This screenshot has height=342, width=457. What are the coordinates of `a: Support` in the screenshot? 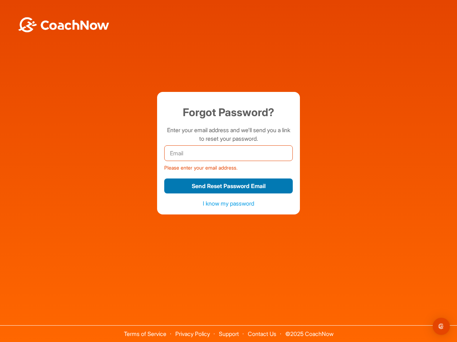 It's located at (229, 334).